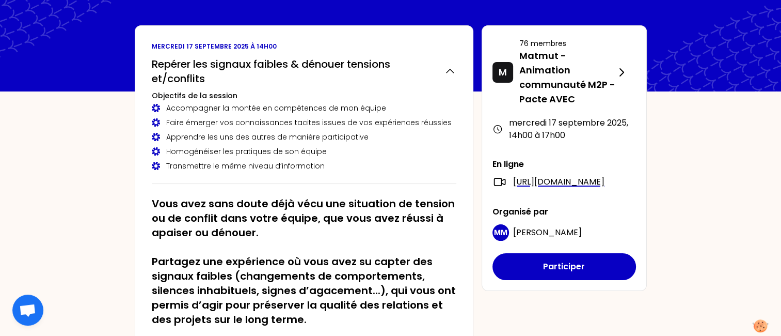  Describe the element at coordinates (304, 137) in the screenshot. I see `div: Apprendre les uns des autres de manière participative` at that location.